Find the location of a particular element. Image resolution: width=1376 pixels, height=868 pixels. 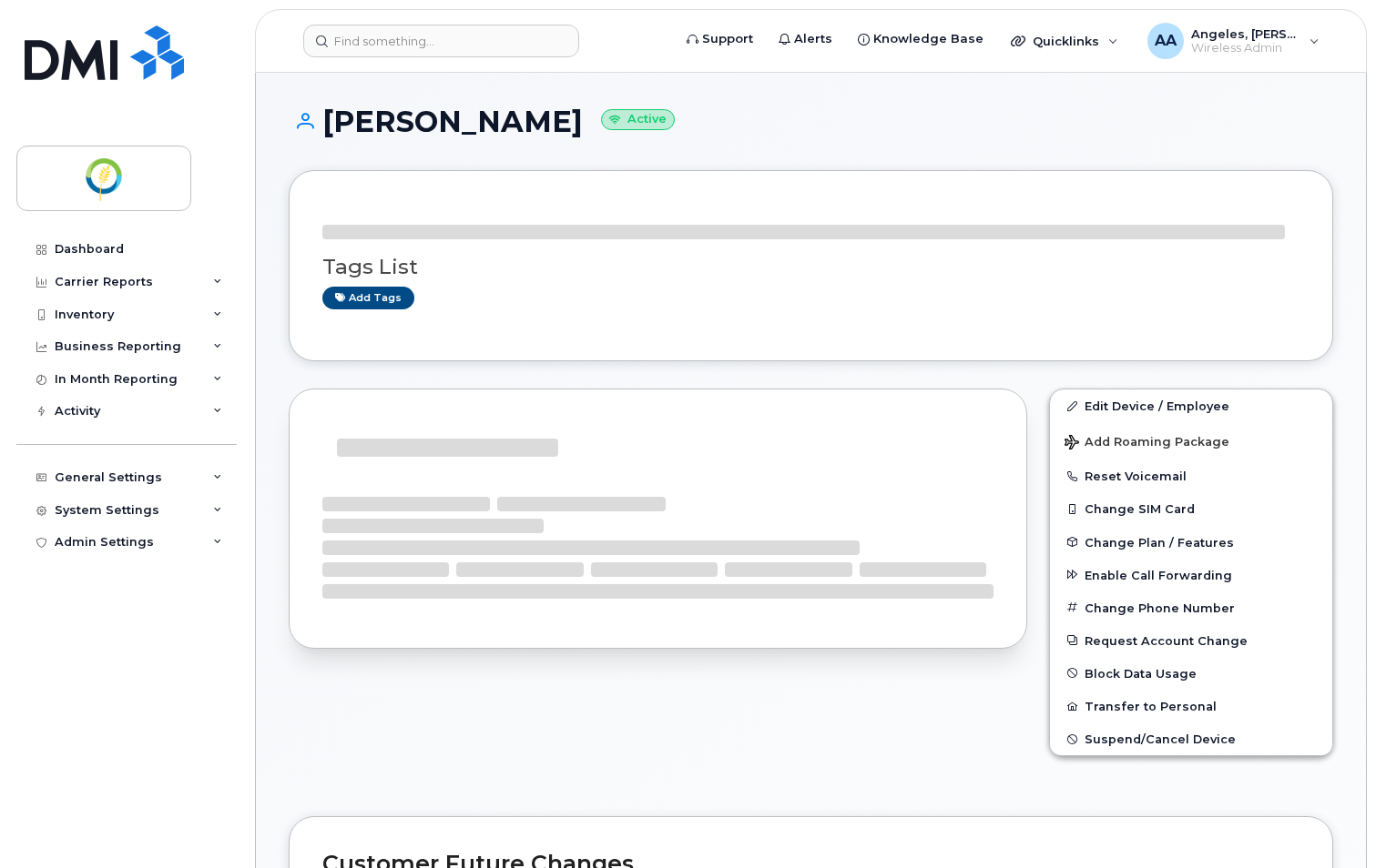

button: Change Plan / Features is located at coordinates (1191, 542).